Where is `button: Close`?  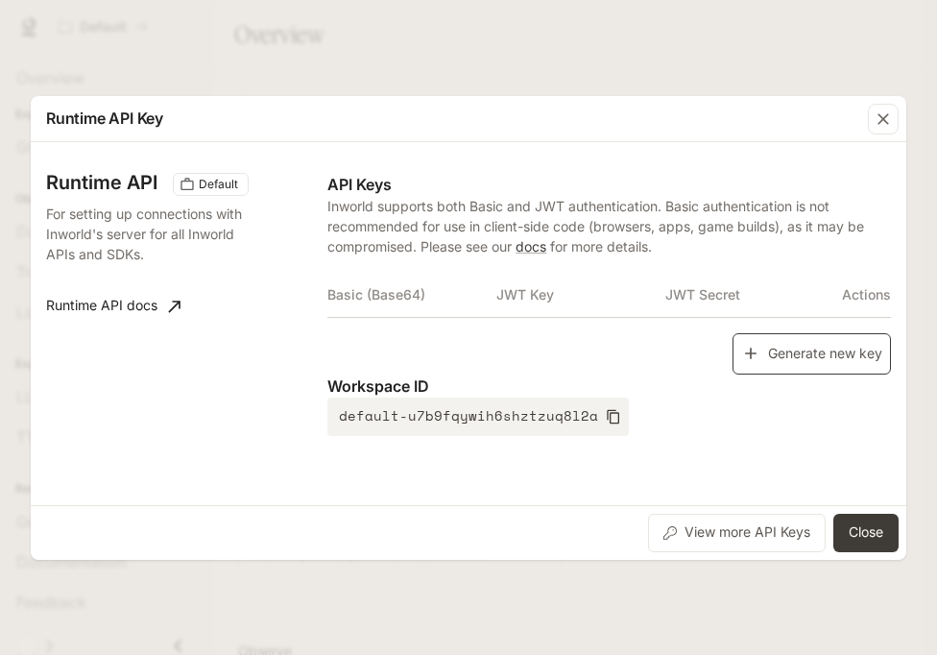 button: Close is located at coordinates (866, 533).